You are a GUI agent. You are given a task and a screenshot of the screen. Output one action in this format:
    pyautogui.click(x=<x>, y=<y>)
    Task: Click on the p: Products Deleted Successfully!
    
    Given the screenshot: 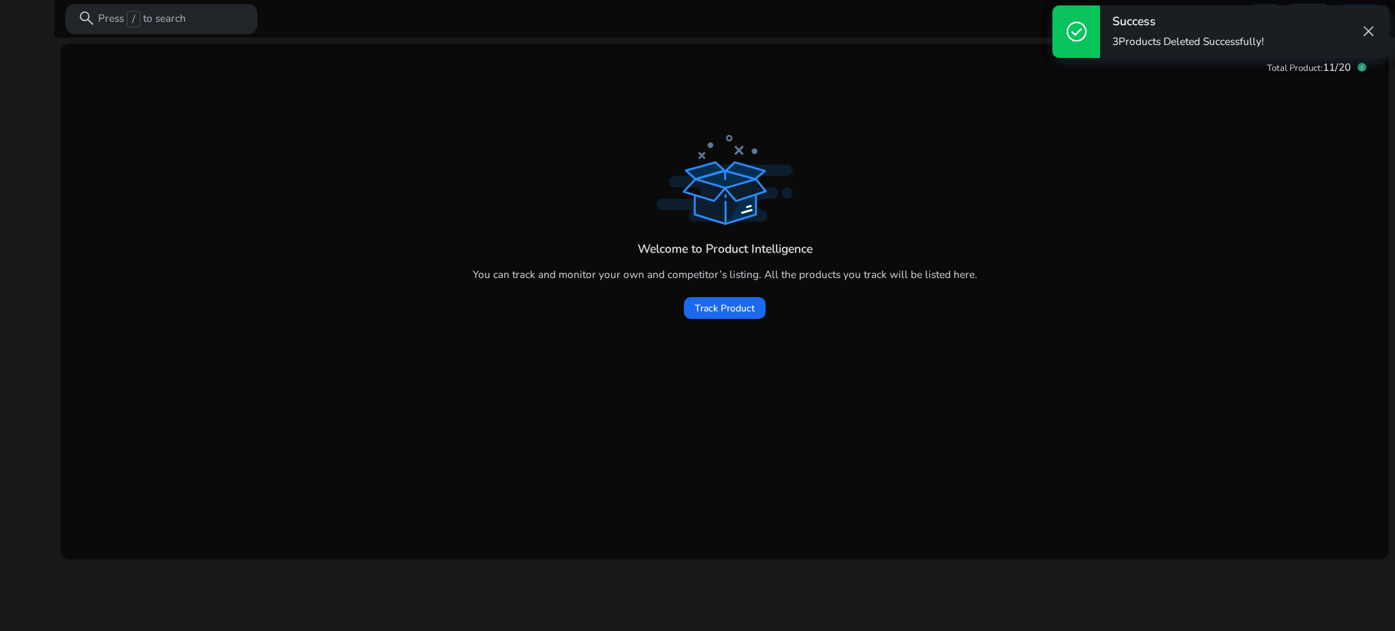 What is the action you would take?
    pyautogui.click(x=1188, y=42)
    